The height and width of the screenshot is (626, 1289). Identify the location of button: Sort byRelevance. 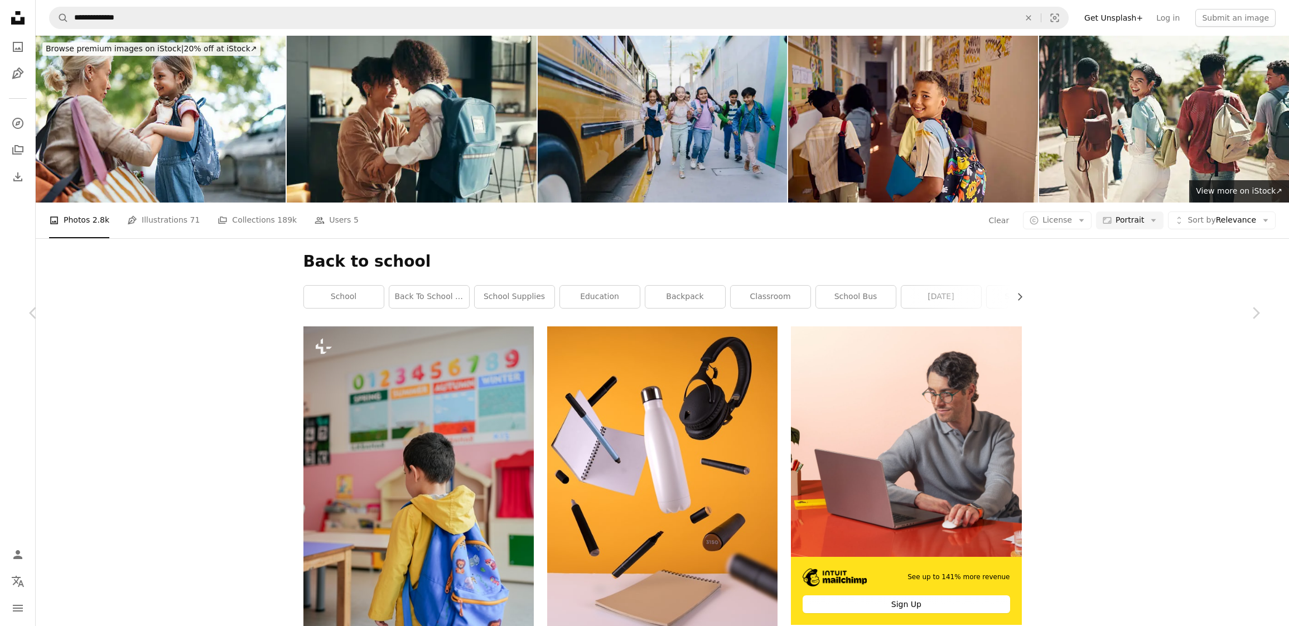
(1221, 220).